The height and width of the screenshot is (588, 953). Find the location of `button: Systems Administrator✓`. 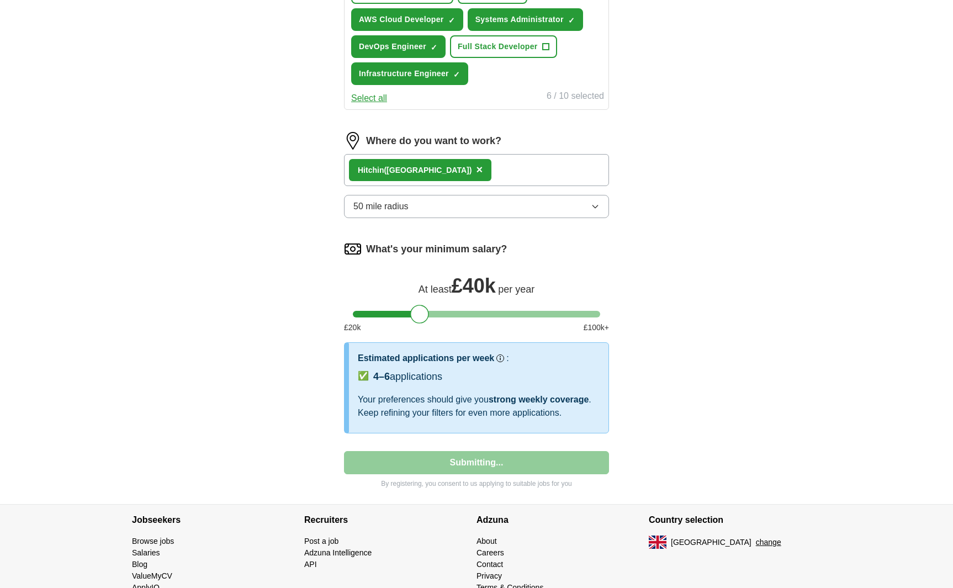

button: Systems Administrator✓ is located at coordinates (525, 19).